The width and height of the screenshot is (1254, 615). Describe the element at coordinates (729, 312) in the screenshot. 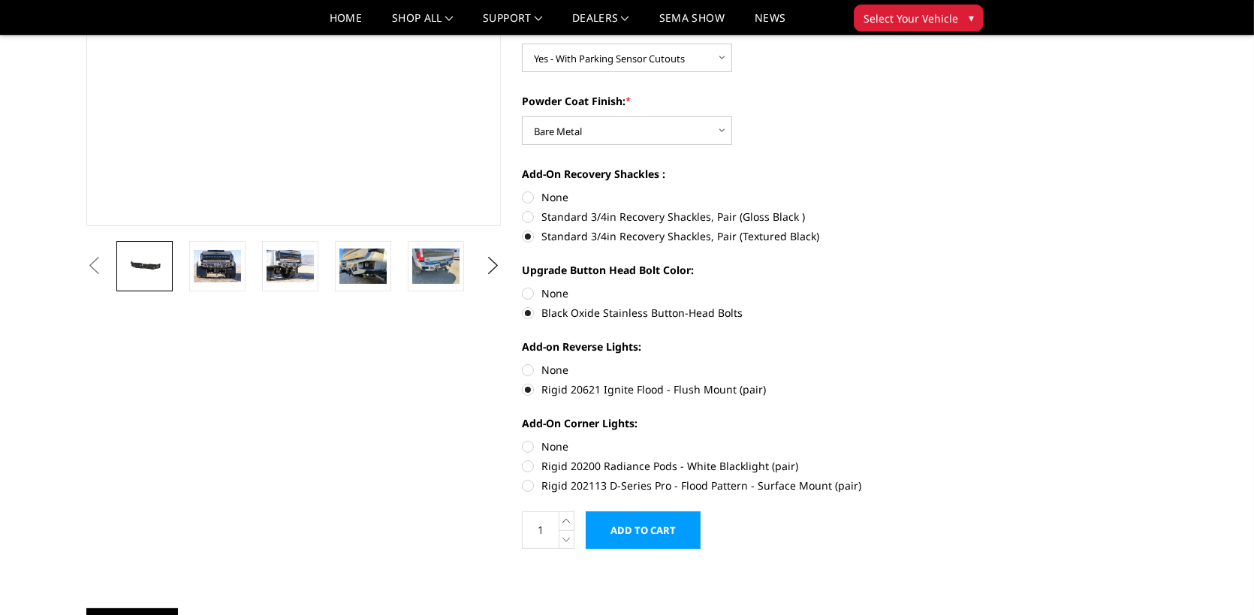

I see `label: Black Oxide Stainless Button-Head Bolts` at that location.